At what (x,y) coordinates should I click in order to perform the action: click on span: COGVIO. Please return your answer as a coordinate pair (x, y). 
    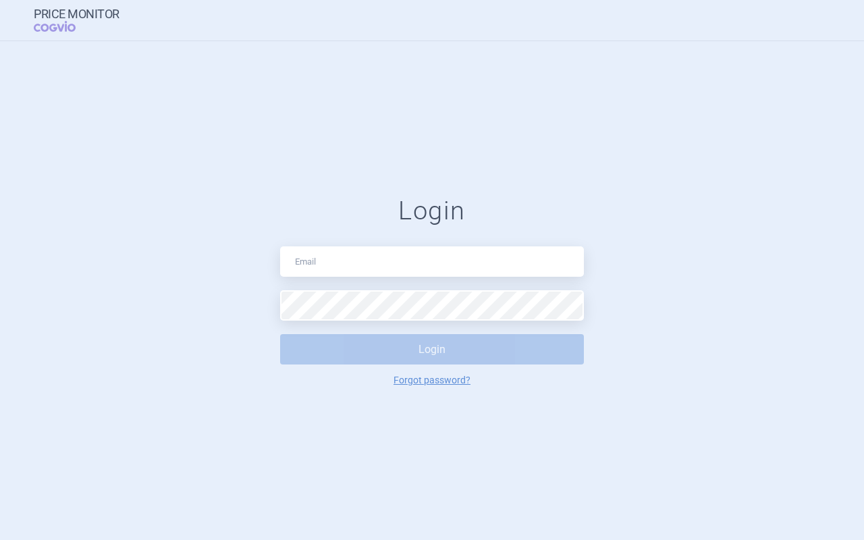
    Looking at the image, I should click on (64, 26).